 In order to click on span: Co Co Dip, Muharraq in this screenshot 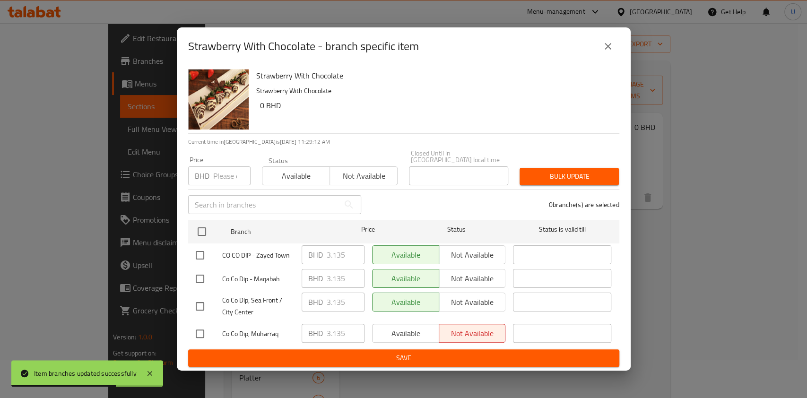, I will do `click(258, 334)`.